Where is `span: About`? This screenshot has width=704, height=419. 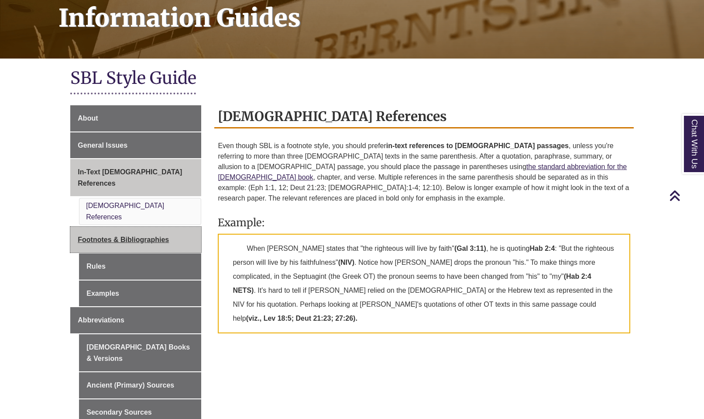
span: About is located at coordinates (88, 118).